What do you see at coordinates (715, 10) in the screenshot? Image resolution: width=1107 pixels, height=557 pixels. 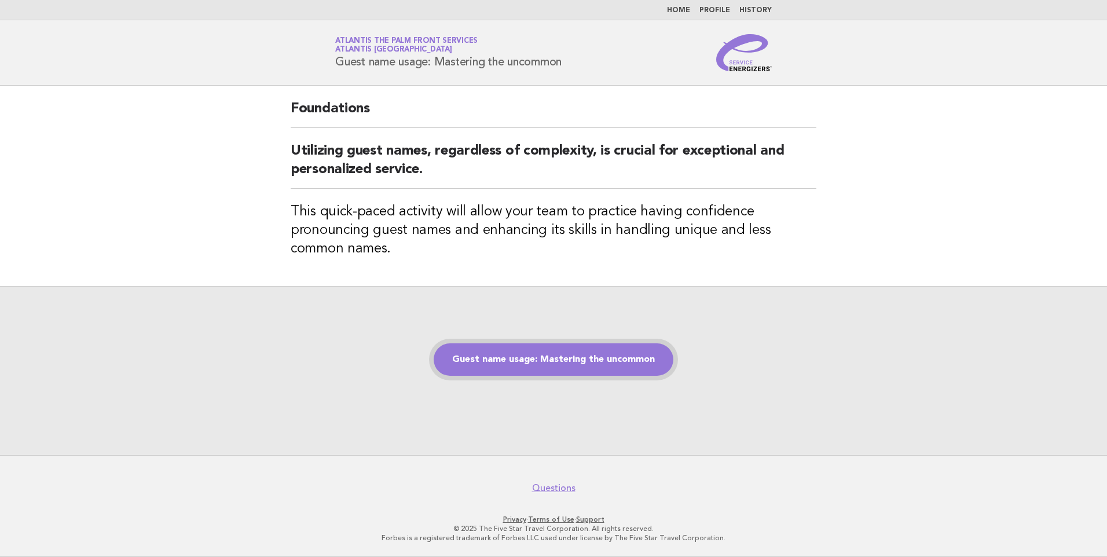 I see `a: Profile` at bounding box center [715, 10].